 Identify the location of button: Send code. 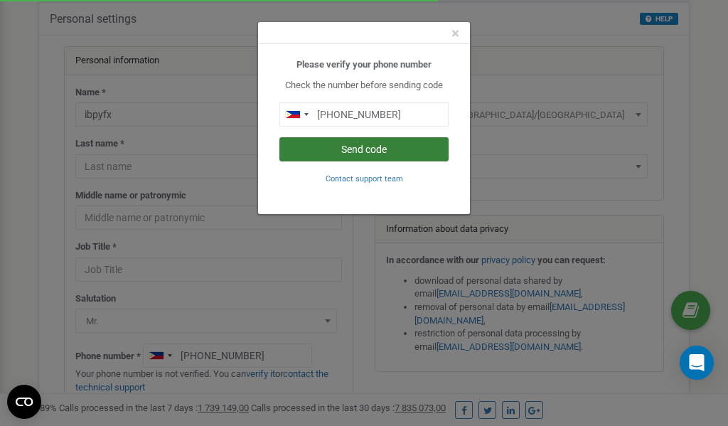
(364, 149).